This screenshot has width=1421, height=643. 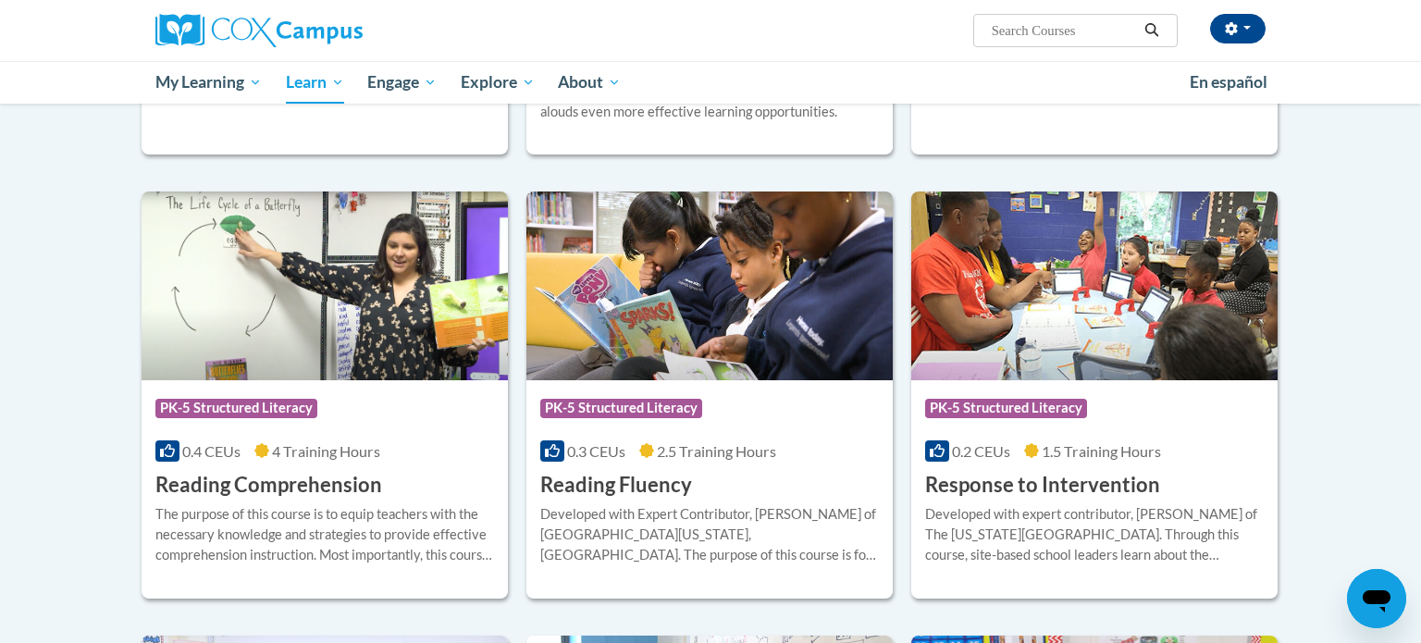 I want to click on span: Learn, so click(x=315, y=82).